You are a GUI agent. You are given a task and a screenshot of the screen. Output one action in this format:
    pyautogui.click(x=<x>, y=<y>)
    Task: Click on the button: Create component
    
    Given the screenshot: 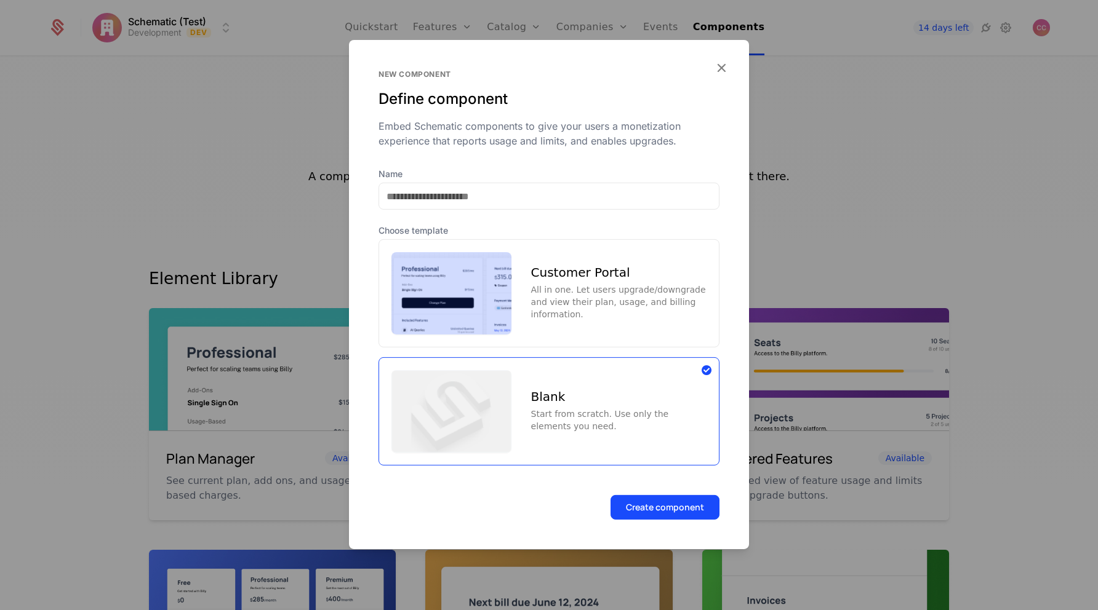 What is the action you would take?
    pyautogui.click(x=664, y=507)
    